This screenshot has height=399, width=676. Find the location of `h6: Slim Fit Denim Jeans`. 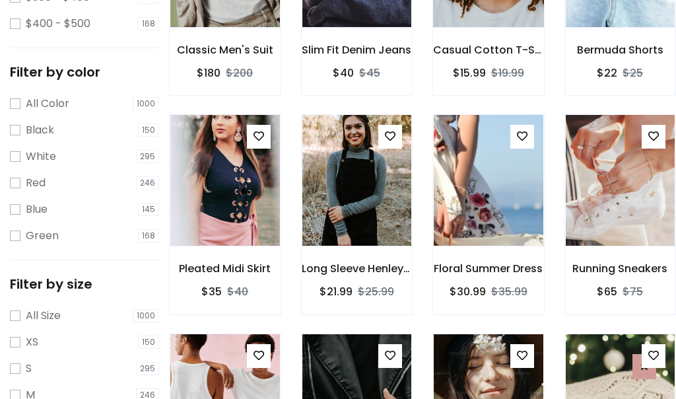

h6: Slim Fit Denim Jeans is located at coordinates (357, 50).